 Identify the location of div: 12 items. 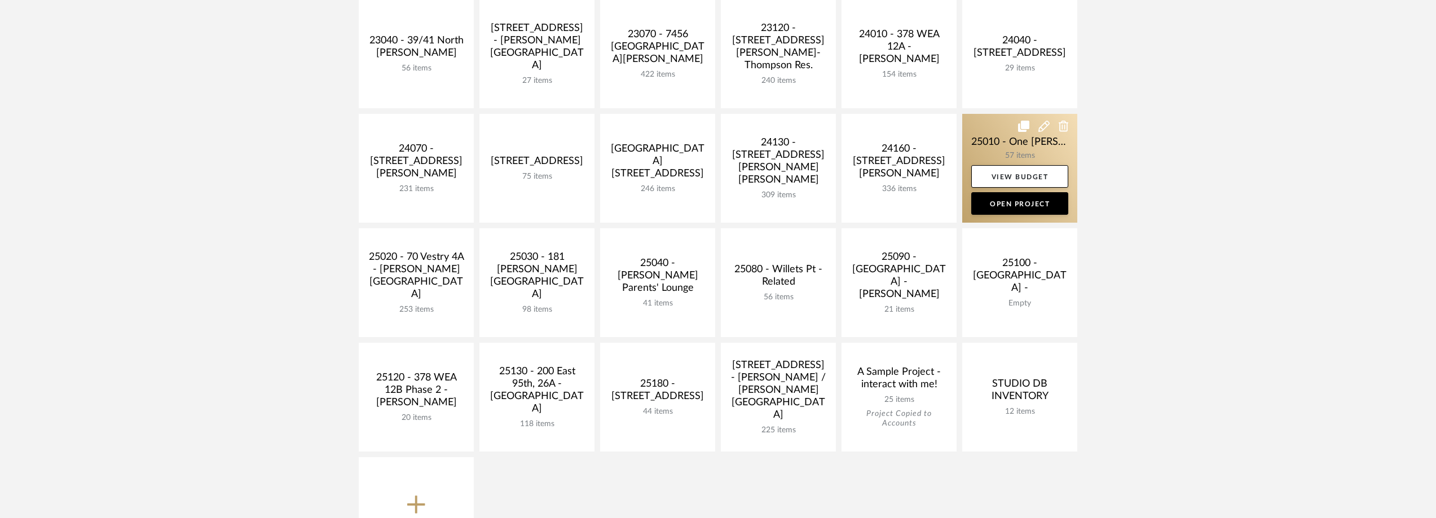
(1020, 412).